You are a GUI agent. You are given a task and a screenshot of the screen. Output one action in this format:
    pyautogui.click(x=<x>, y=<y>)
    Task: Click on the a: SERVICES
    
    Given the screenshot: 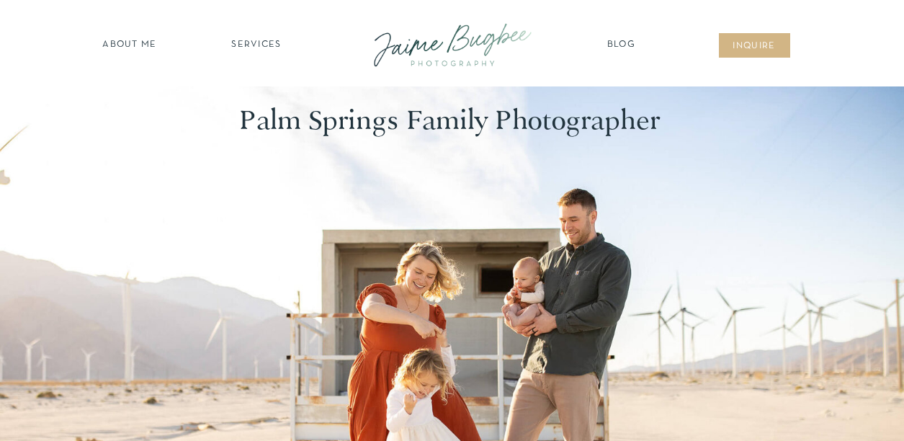 What is the action you would take?
    pyautogui.click(x=256, y=45)
    